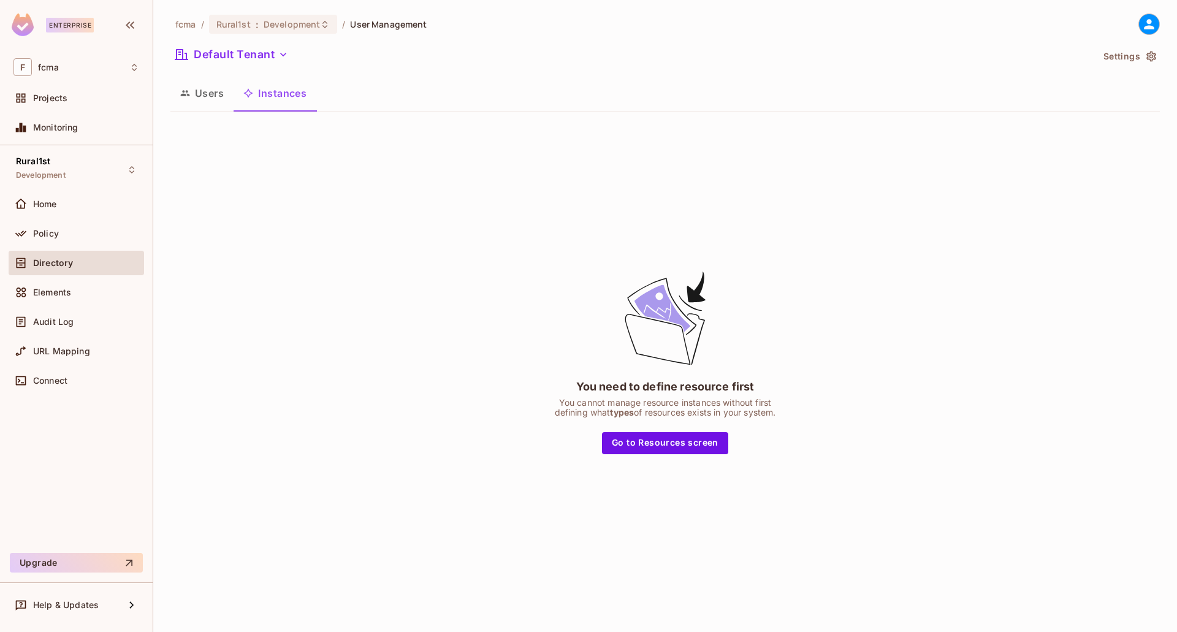 This screenshot has height=632, width=1177. What do you see at coordinates (232, 55) in the screenshot?
I see `button: Default Tenant` at bounding box center [232, 55].